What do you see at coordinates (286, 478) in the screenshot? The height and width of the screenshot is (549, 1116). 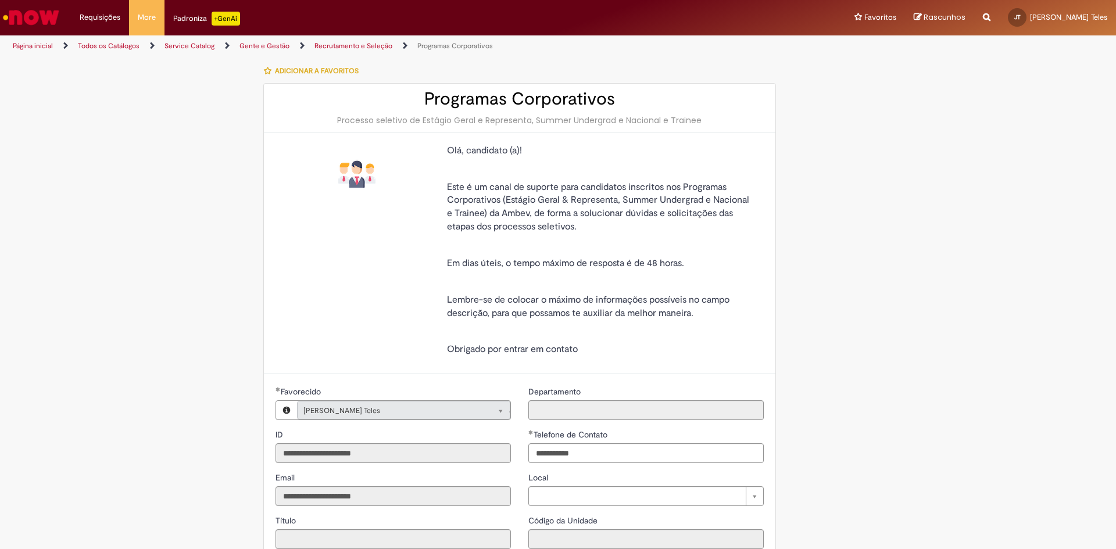 I see `label: Somente leitura - Email` at bounding box center [286, 478].